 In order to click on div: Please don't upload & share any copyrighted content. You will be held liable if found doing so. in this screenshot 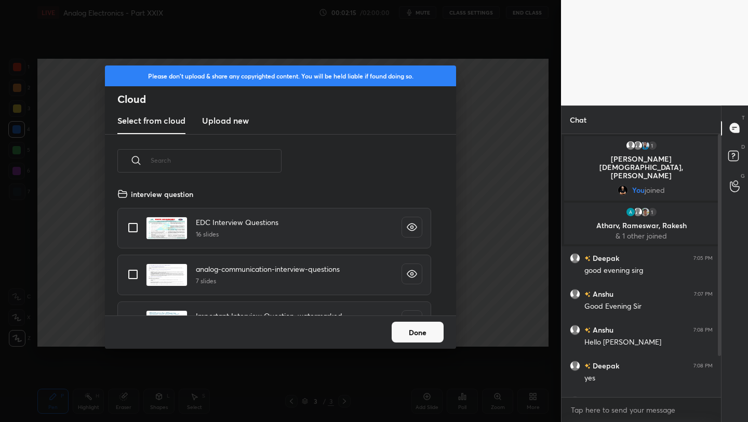, I will do `click(280, 76)`.